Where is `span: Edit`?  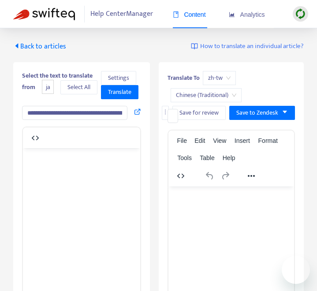
span: Edit is located at coordinates (200, 141).